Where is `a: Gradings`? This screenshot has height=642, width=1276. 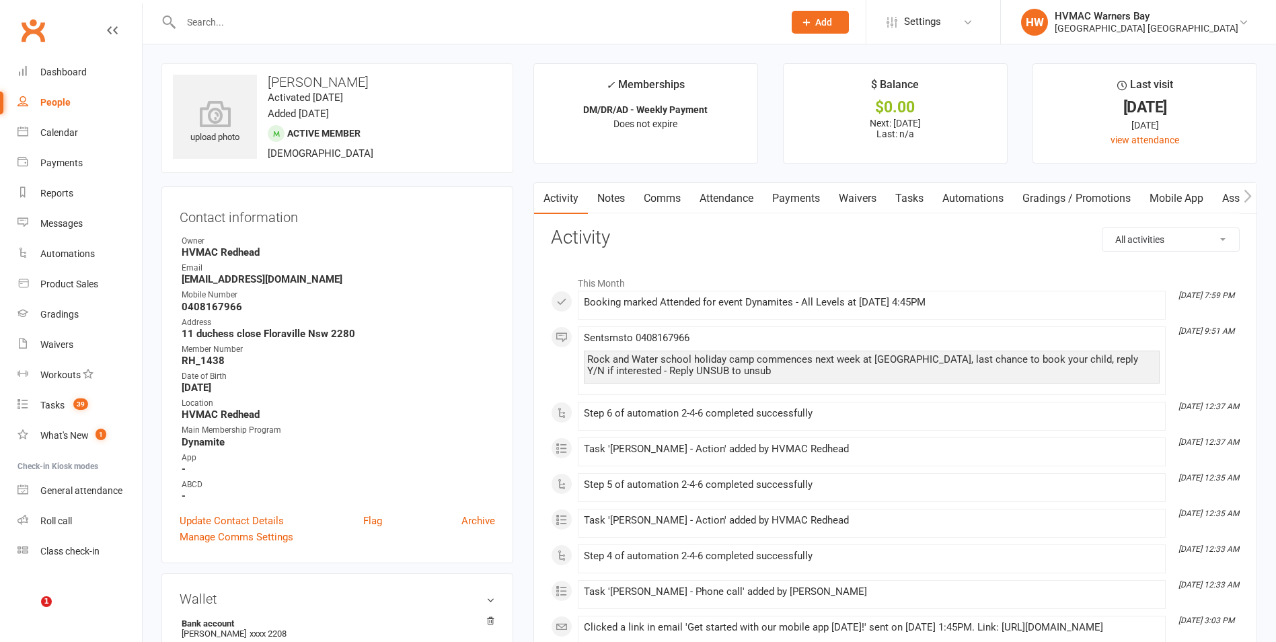
a: Gradings is located at coordinates (79, 314).